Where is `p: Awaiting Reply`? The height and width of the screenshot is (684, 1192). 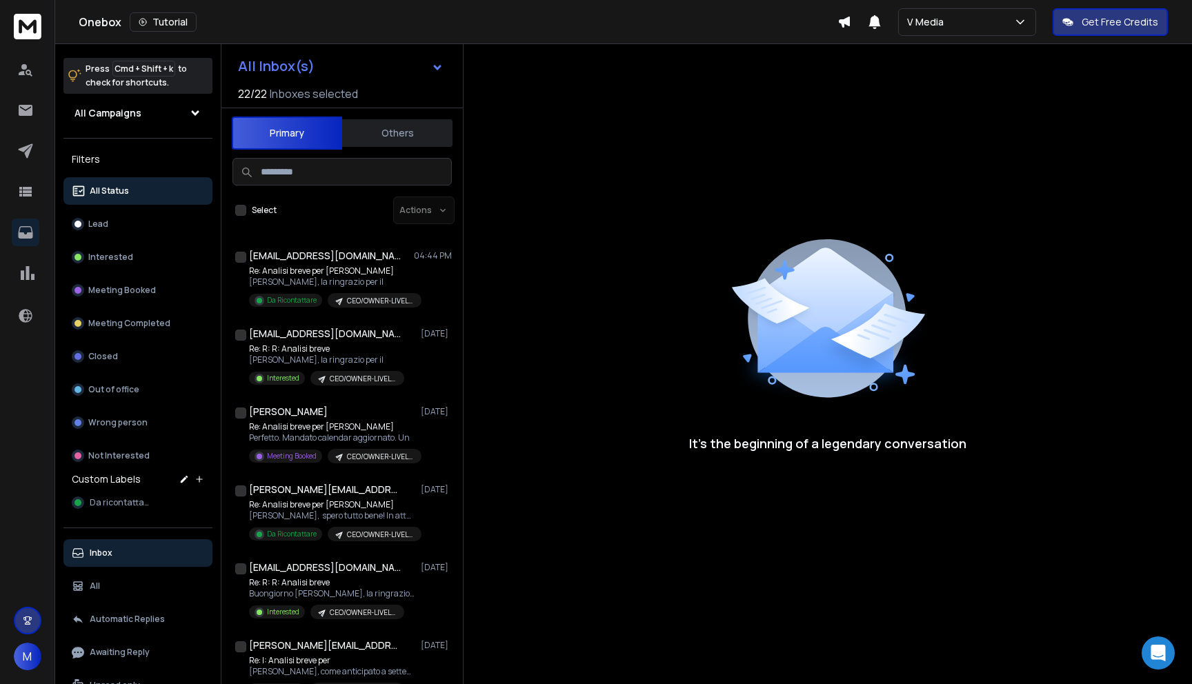 p: Awaiting Reply is located at coordinates (119, 653).